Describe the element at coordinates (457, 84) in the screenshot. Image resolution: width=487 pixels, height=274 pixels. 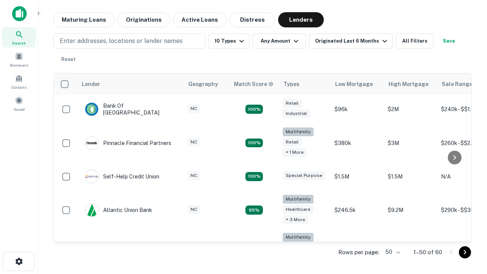
I see `div: Sale Range` at that location.